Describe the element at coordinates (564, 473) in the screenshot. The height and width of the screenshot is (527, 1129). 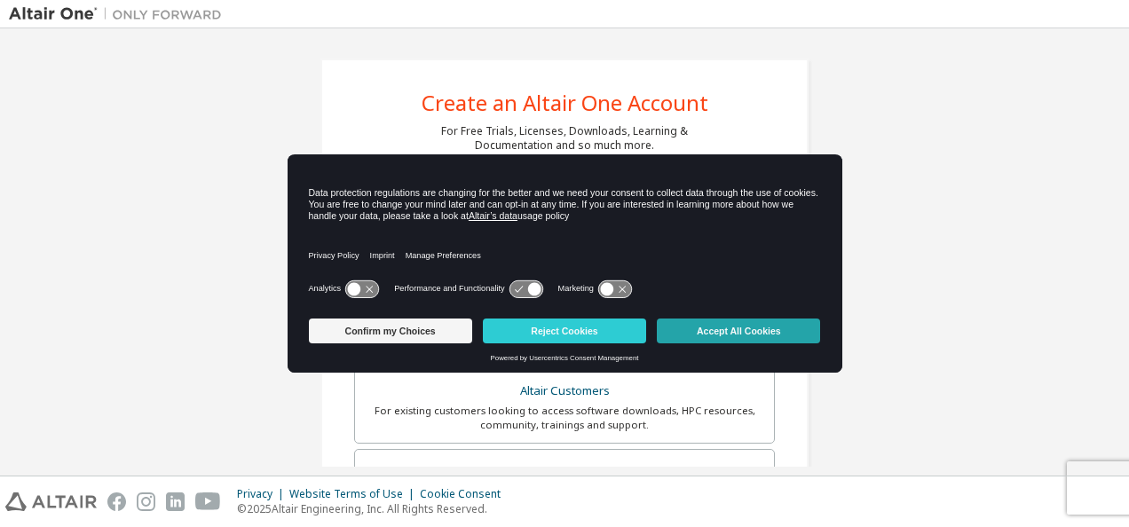
I see `div: Students` at that location.